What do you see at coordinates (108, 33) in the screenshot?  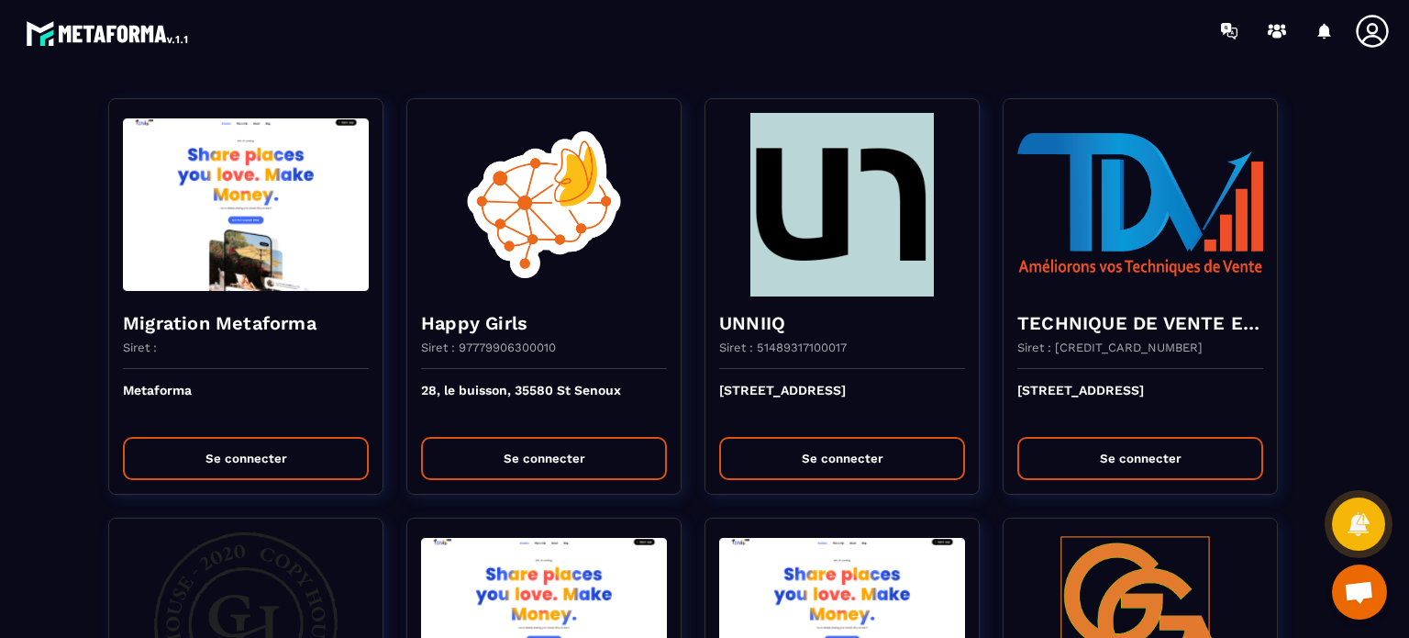 I see `img: logo` at bounding box center [108, 33].